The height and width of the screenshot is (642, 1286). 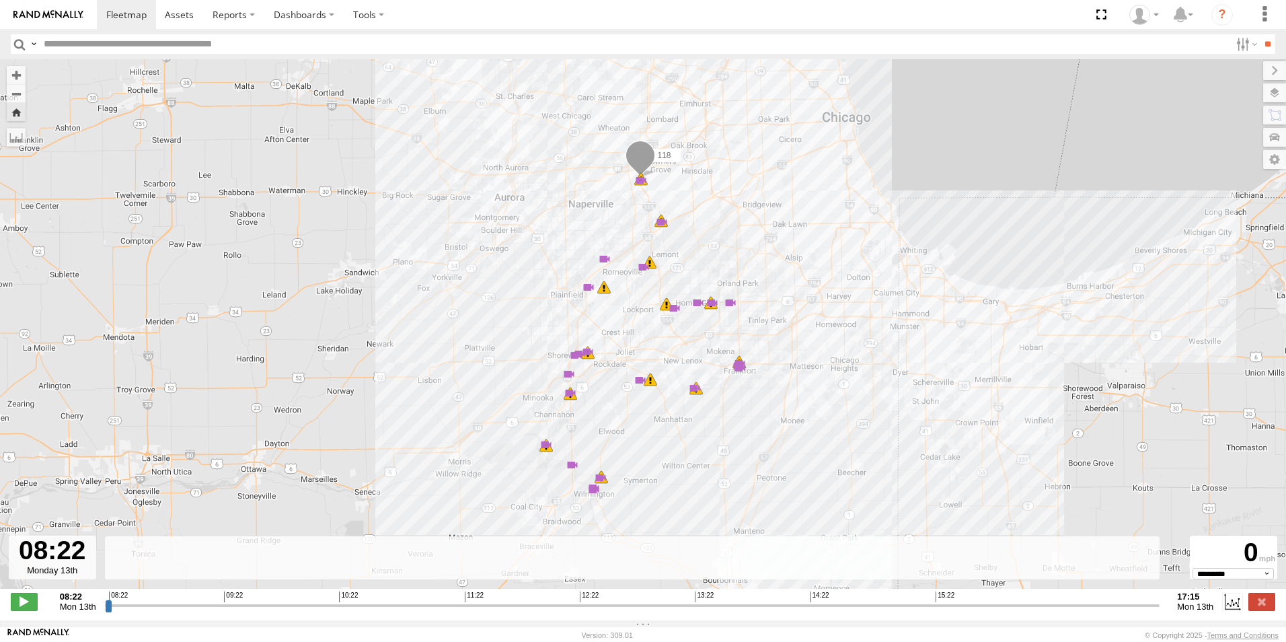 I want to click on button: Zoom Home, so click(x=16, y=112).